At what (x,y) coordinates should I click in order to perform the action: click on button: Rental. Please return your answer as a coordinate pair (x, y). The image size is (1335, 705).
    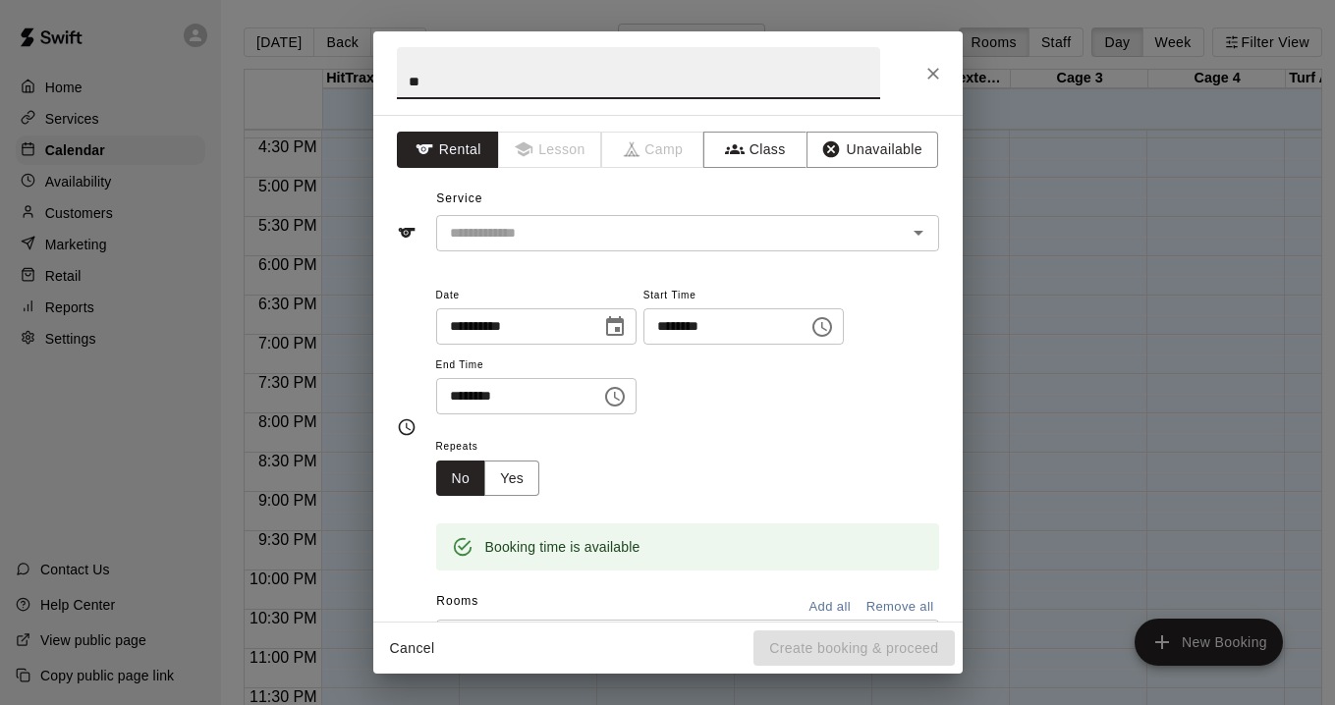
    Looking at the image, I should click on (448, 149).